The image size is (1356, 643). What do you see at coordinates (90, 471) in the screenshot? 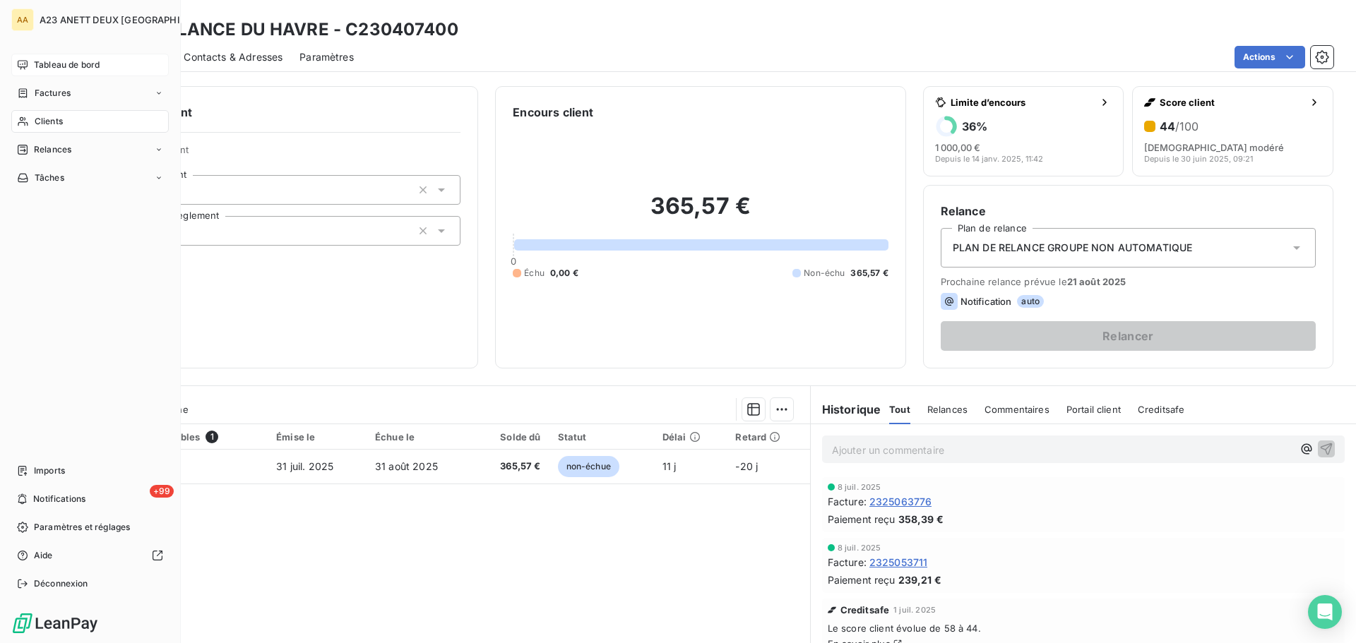
I see `a: Imports` at bounding box center [90, 471].